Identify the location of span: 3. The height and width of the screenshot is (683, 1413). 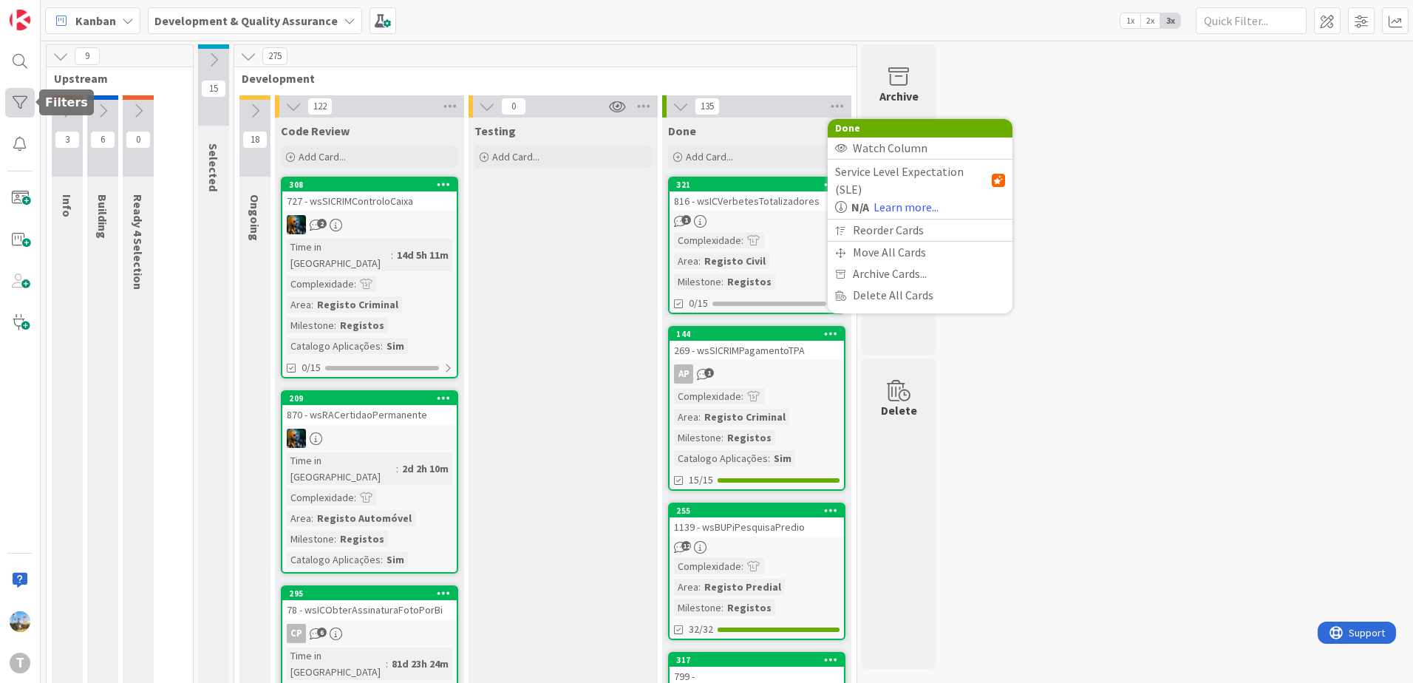
(67, 140).